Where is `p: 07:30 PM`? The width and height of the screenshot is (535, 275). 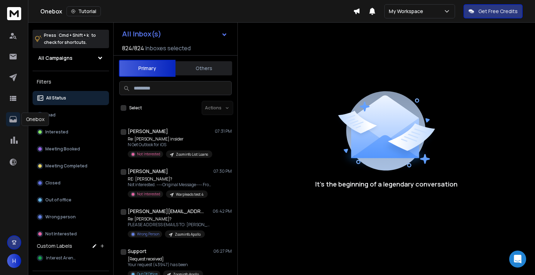
p: 07:30 PM is located at coordinates (223, 171).